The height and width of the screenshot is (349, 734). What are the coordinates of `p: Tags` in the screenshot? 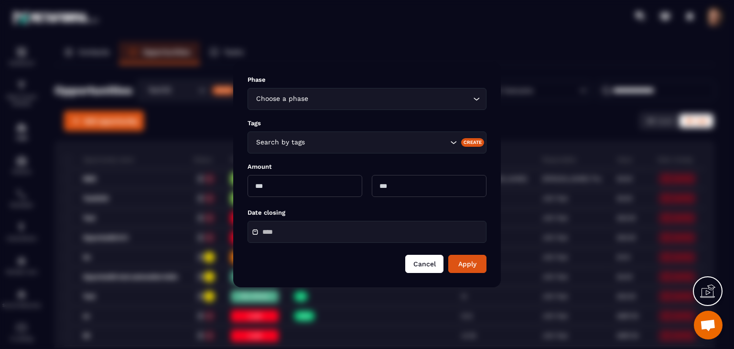 It's located at (367, 123).